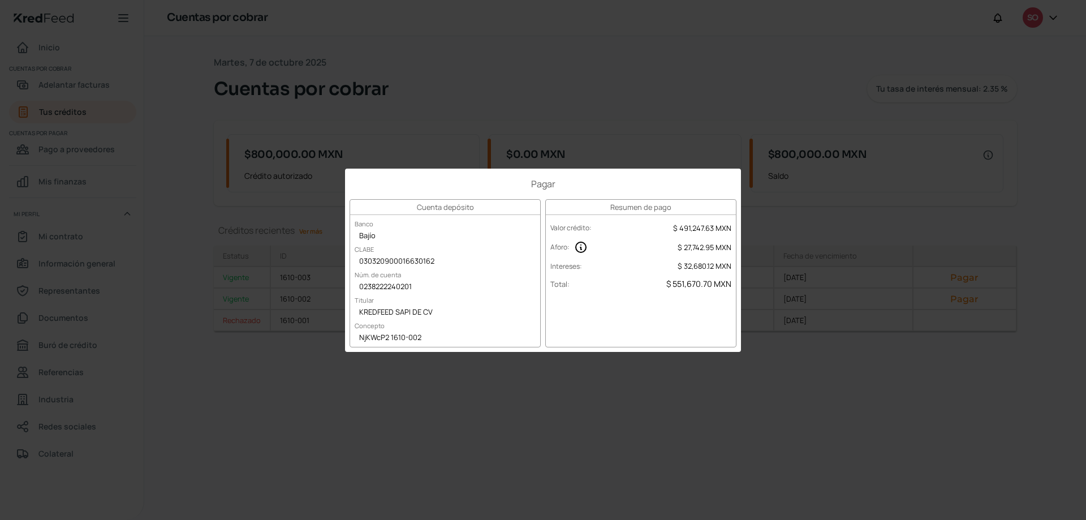 This screenshot has width=1086, height=520. Describe the element at coordinates (560, 284) in the screenshot. I see `label: Total :` at that location.